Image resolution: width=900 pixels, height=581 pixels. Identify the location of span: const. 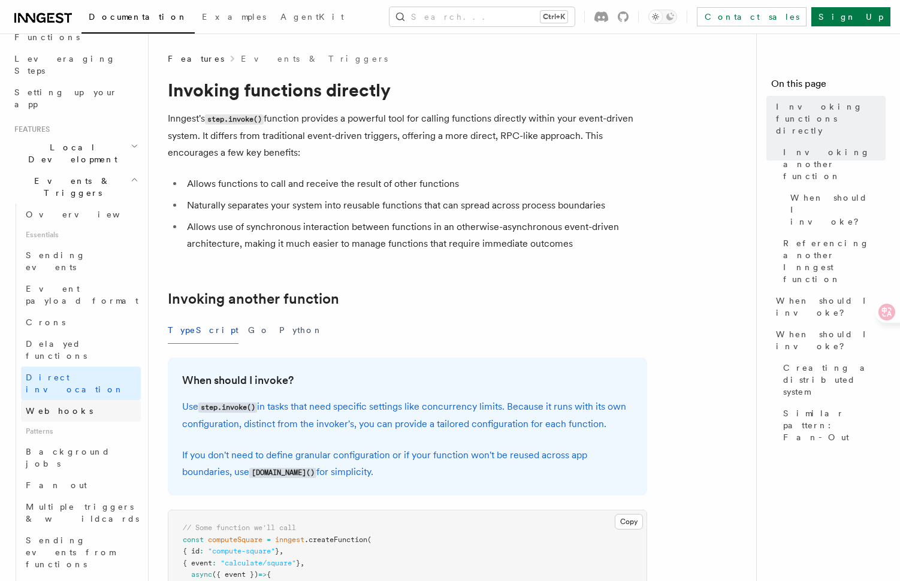
(193, 540).